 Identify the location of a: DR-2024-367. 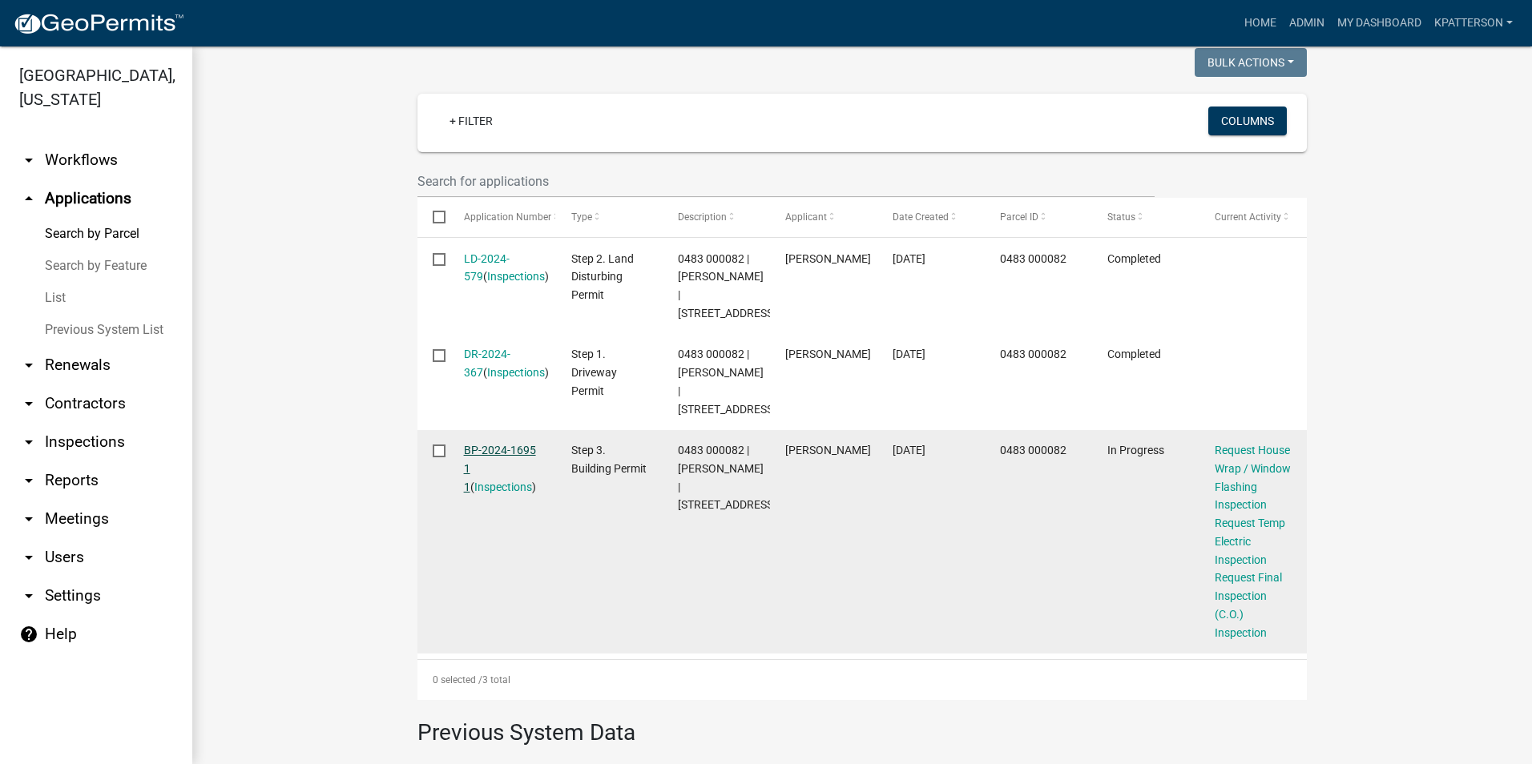
(487, 363).